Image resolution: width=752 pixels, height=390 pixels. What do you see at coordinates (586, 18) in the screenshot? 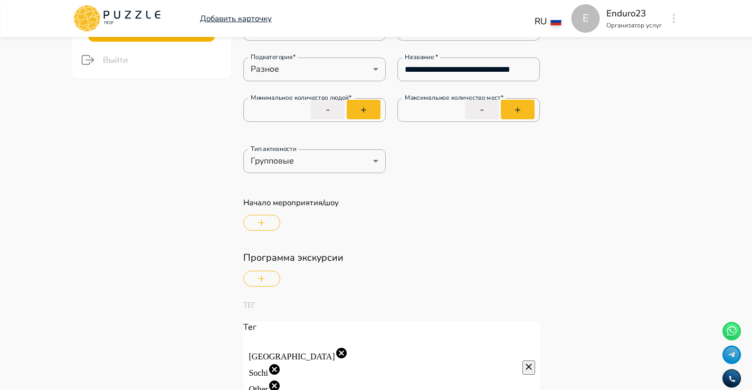
I see `div: E` at bounding box center [586, 18].